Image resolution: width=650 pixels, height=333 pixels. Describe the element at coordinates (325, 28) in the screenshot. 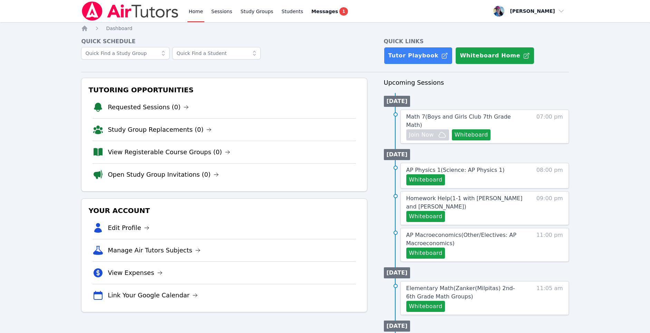

I see `nav: Breadcrumb` at that location.